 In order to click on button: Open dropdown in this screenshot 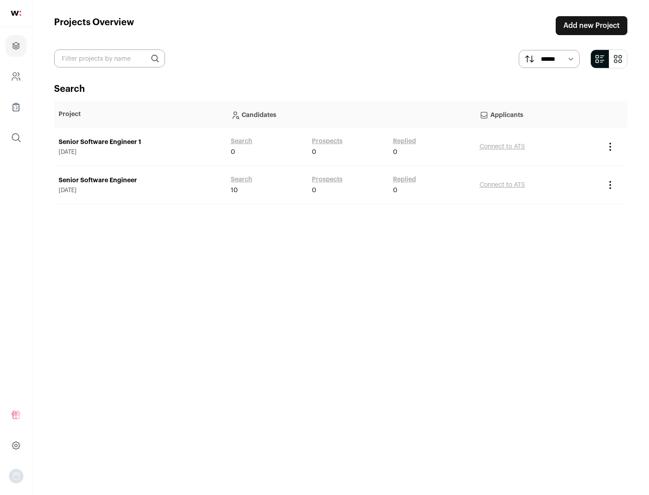, I will do `click(16, 476)`.